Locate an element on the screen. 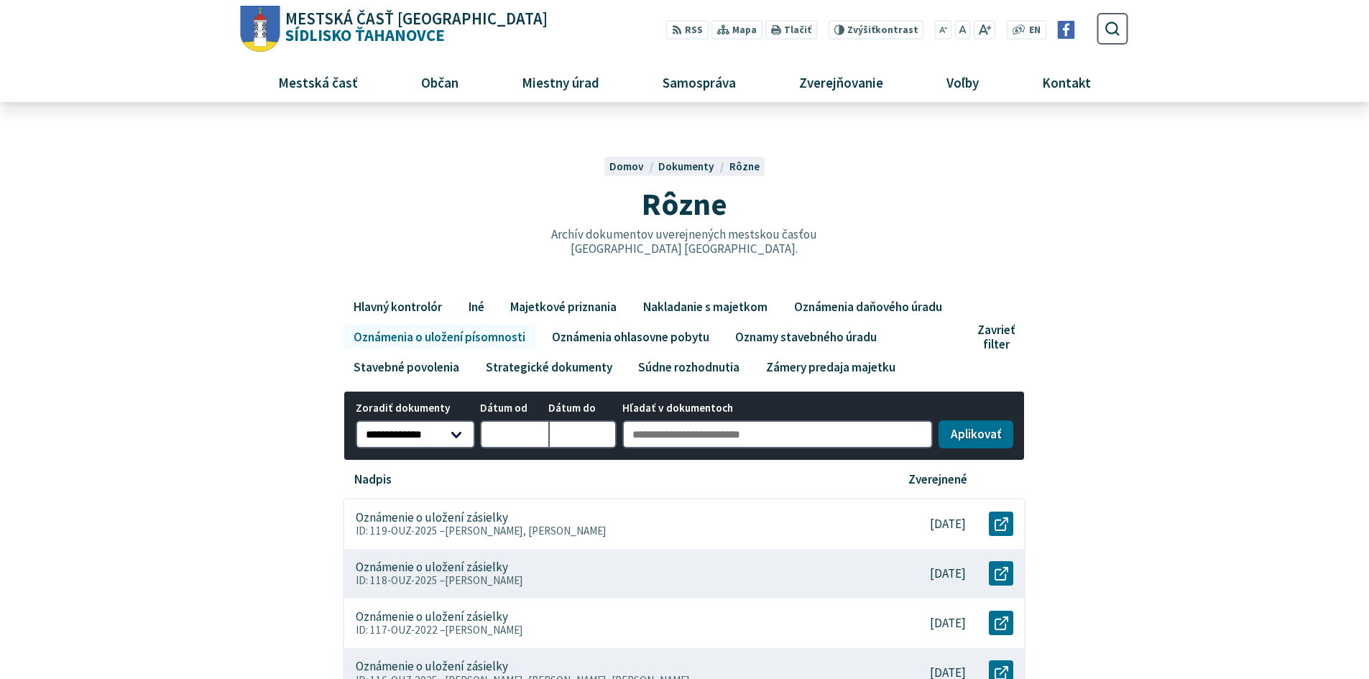  p: ID: 118-OUZ-2025 – is located at coordinates (609, 581).